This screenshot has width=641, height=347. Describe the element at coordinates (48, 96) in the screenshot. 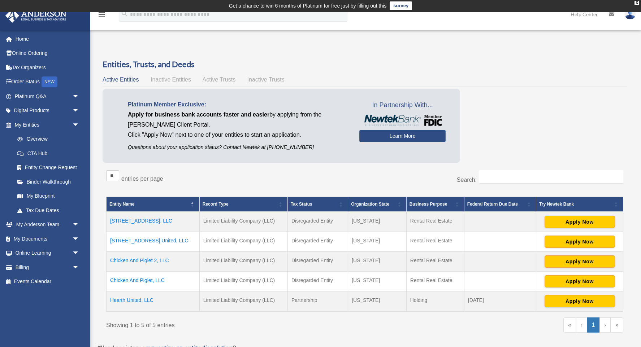

I see `a: Platinum Q&Aarrow_drop_down` at that location.